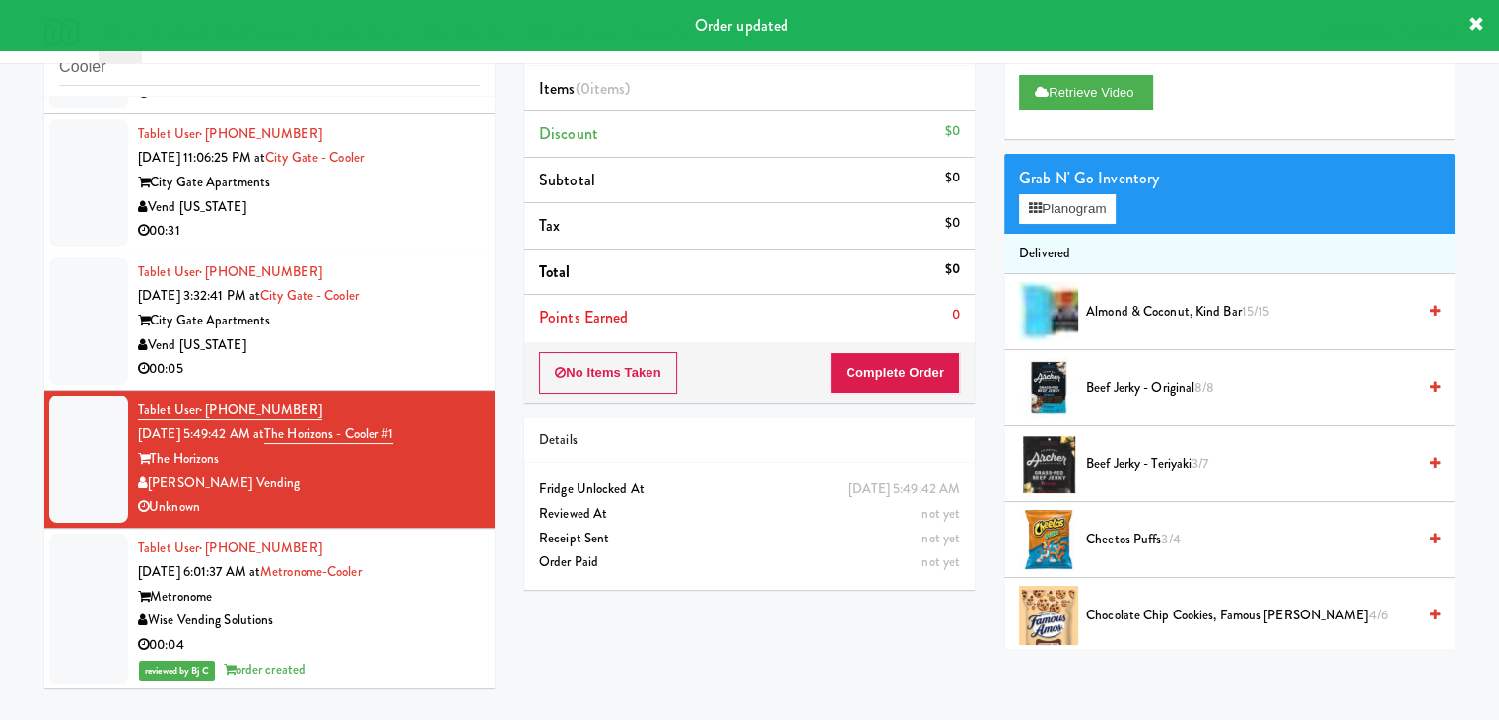 This screenshot has height=720, width=1499. What do you see at coordinates (1068, 209) in the screenshot?
I see `button: Planogram` at bounding box center [1068, 209].